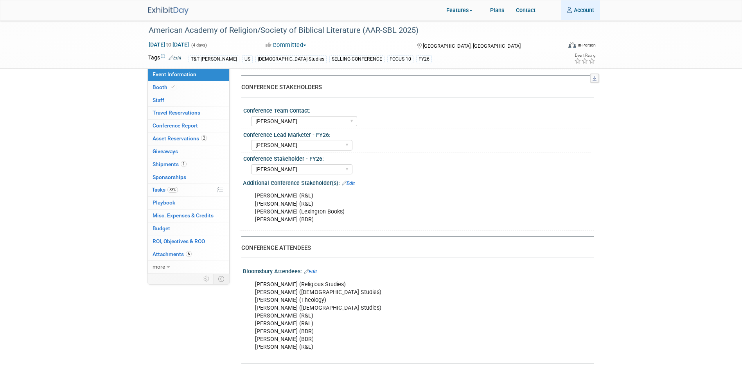 The width and height of the screenshot is (742, 373). What do you see at coordinates (175, 126) in the screenshot?
I see `span: Conference Report` at bounding box center [175, 126].